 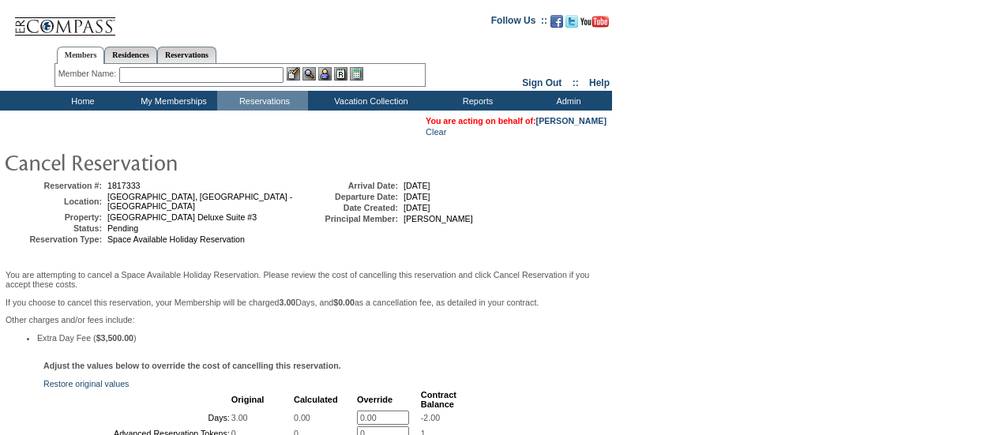 I want to click on td: Date Created:, so click(x=351, y=208).